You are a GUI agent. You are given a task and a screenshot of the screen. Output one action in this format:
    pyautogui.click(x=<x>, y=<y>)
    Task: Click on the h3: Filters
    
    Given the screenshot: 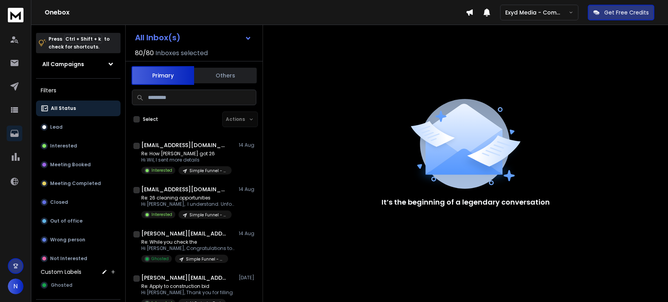 What is the action you would take?
    pyautogui.click(x=78, y=90)
    